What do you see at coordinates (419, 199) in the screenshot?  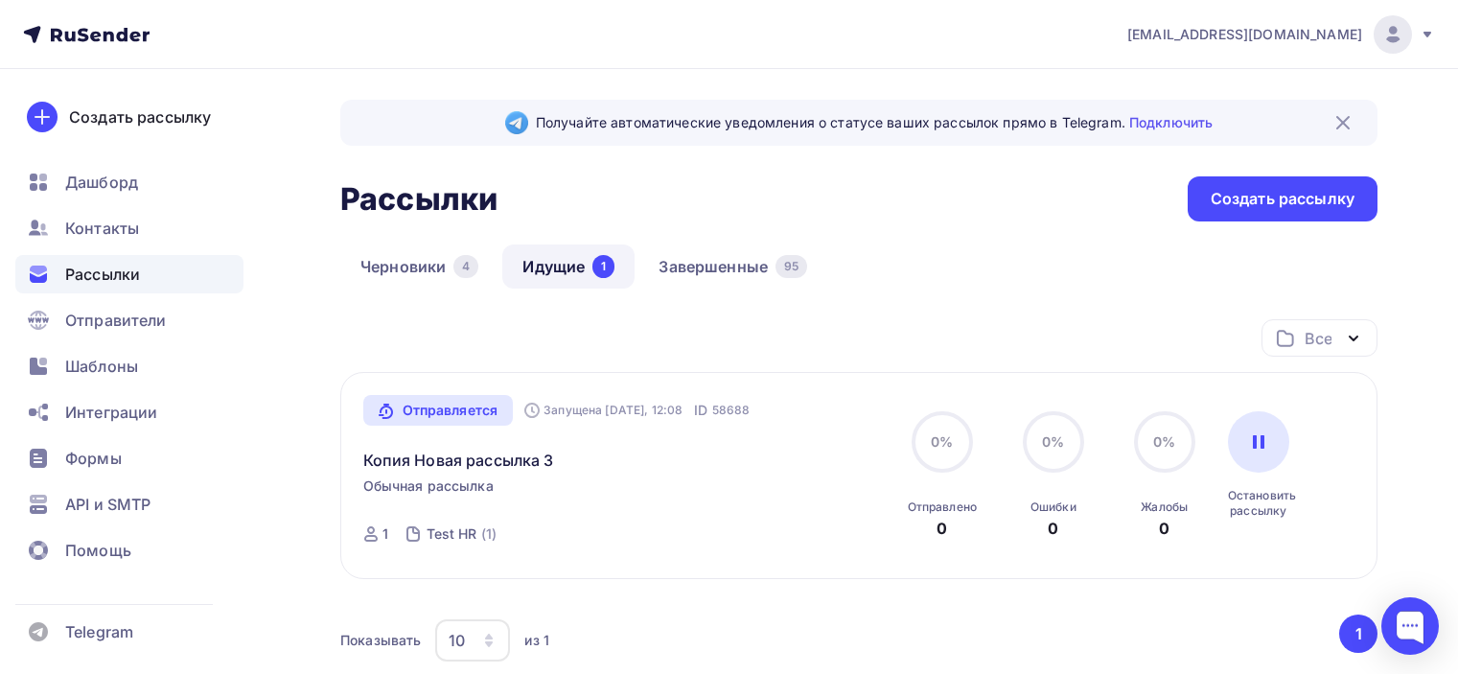 I see `h2: Рассылки` at bounding box center [419, 199].